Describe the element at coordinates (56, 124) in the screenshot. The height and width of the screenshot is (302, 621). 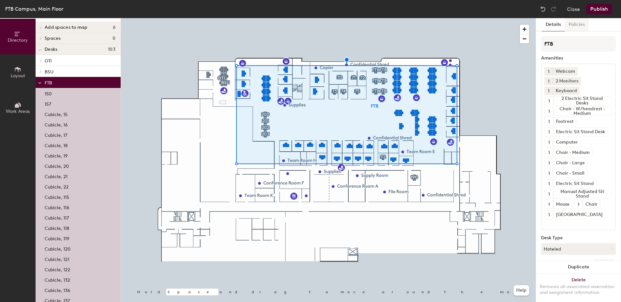
I see `p: Cubicle, 16` at that location.